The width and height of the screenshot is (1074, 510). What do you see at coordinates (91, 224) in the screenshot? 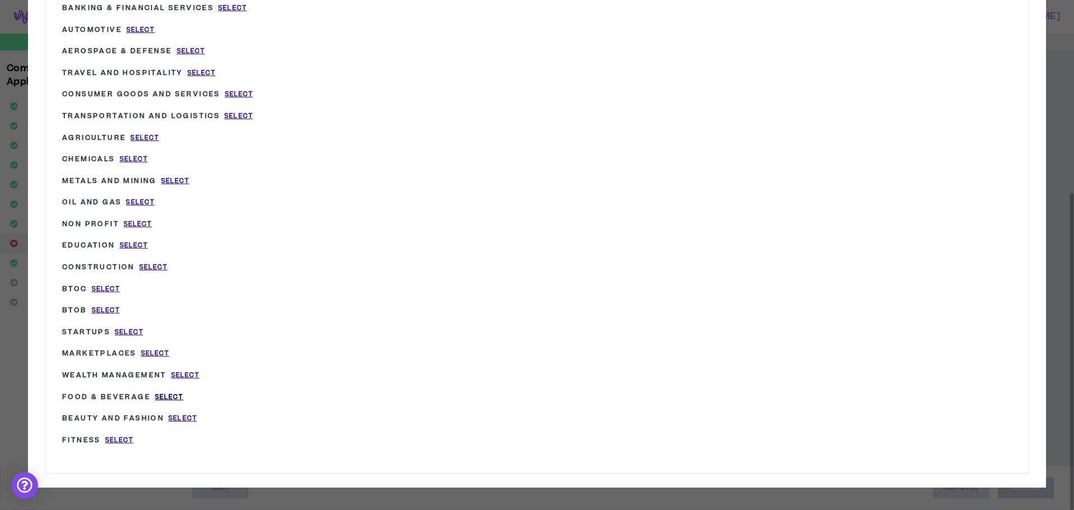
I see `span: Non Profit` at bounding box center [91, 224].